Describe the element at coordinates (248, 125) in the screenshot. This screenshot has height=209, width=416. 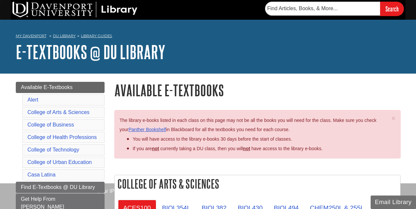
I see `span: The library e-books listed in each class on this page may not be all the books you will need for ...` at that location.